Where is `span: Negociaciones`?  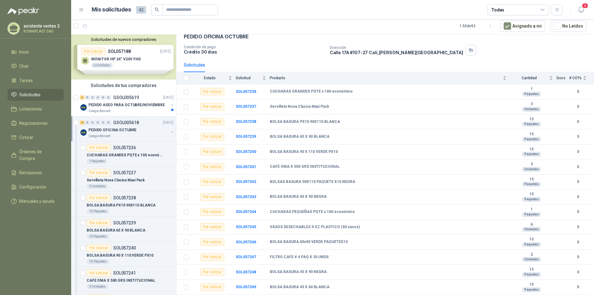 span: Negociaciones is located at coordinates (33, 123).